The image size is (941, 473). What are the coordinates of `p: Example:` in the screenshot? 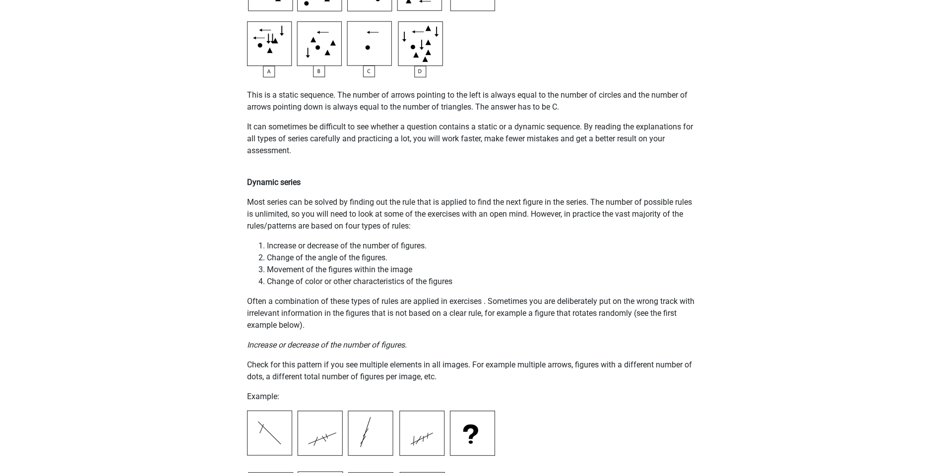 It's located at (471, 397).